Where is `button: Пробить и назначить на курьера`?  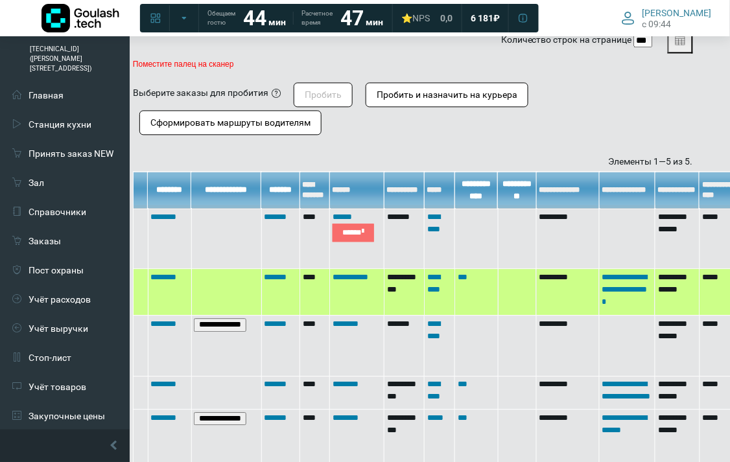 button: Пробить и назначить на курьера is located at coordinates (447, 95).